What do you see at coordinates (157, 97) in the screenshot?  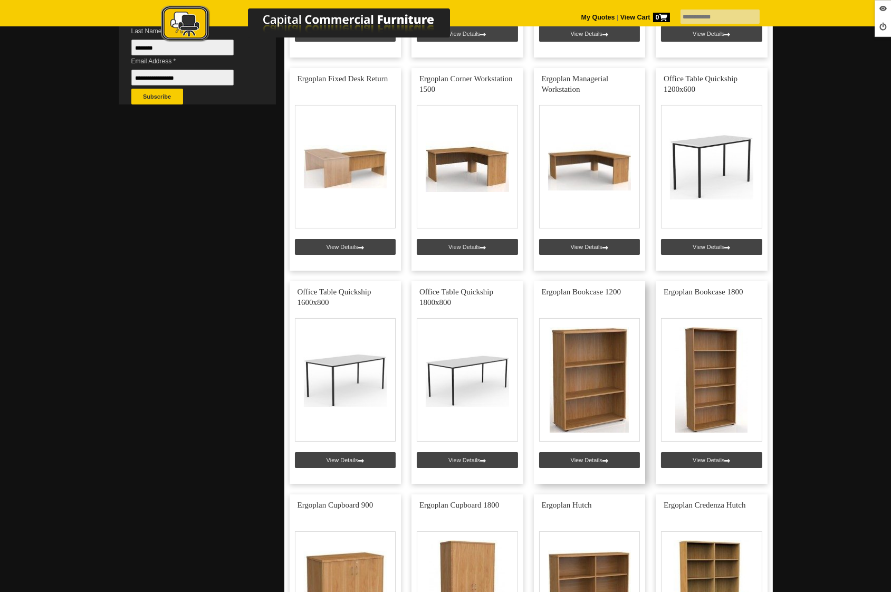 I see `button: Subscribe` at bounding box center [157, 97].